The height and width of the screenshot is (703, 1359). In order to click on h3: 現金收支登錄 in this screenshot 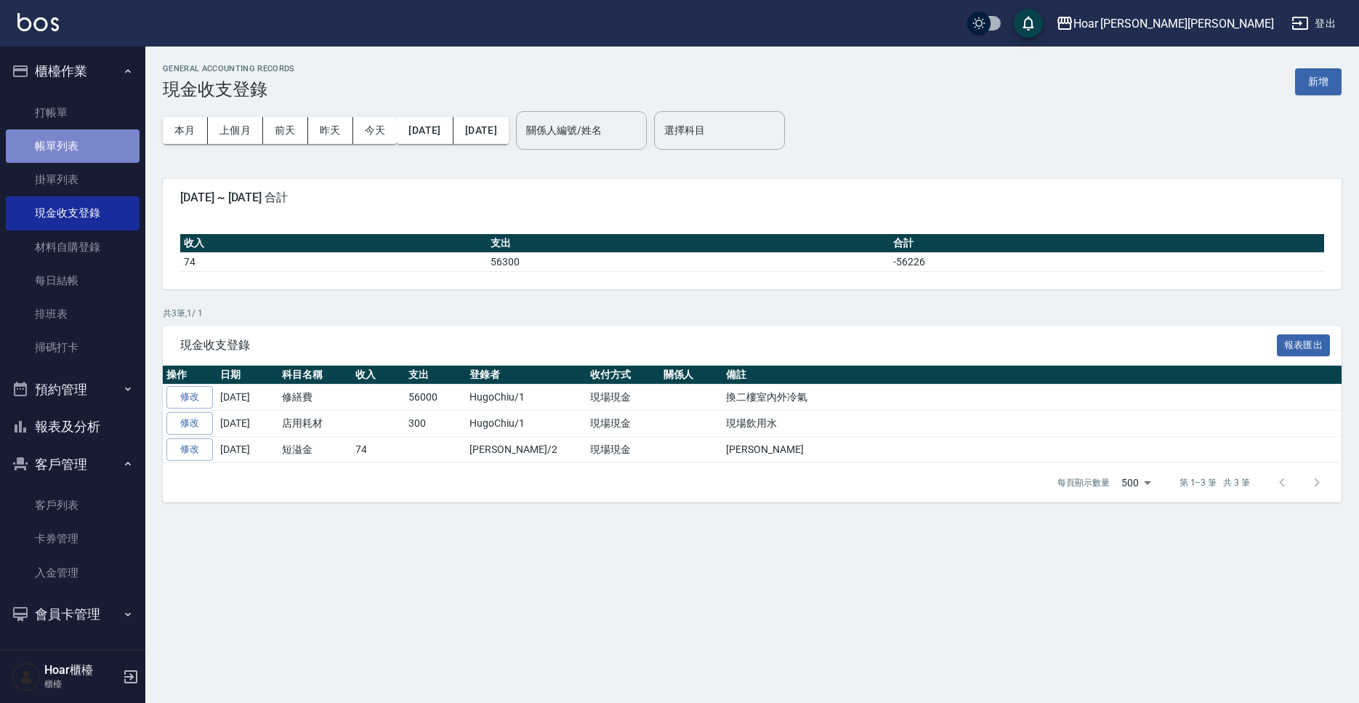, I will do `click(229, 89)`.